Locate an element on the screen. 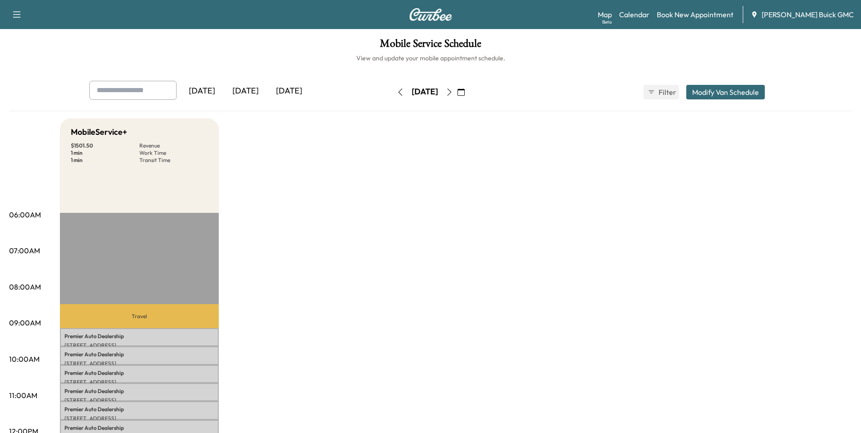 The height and width of the screenshot is (433, 861). p: Work Time is located at coordinates (173, 153).